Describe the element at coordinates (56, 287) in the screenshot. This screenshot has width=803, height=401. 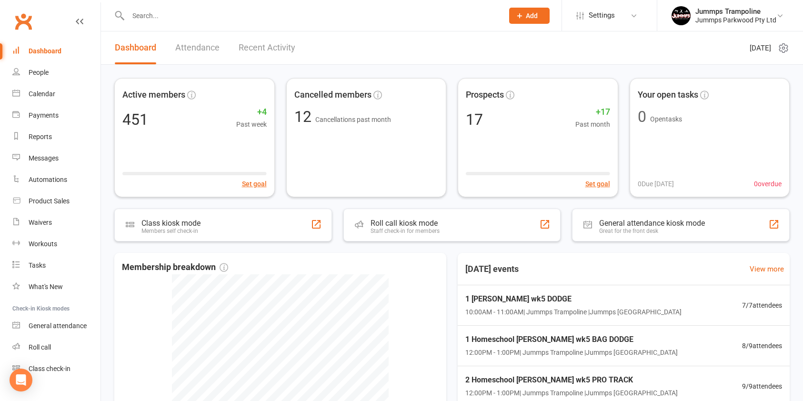
I see `a: What's New` at that location.